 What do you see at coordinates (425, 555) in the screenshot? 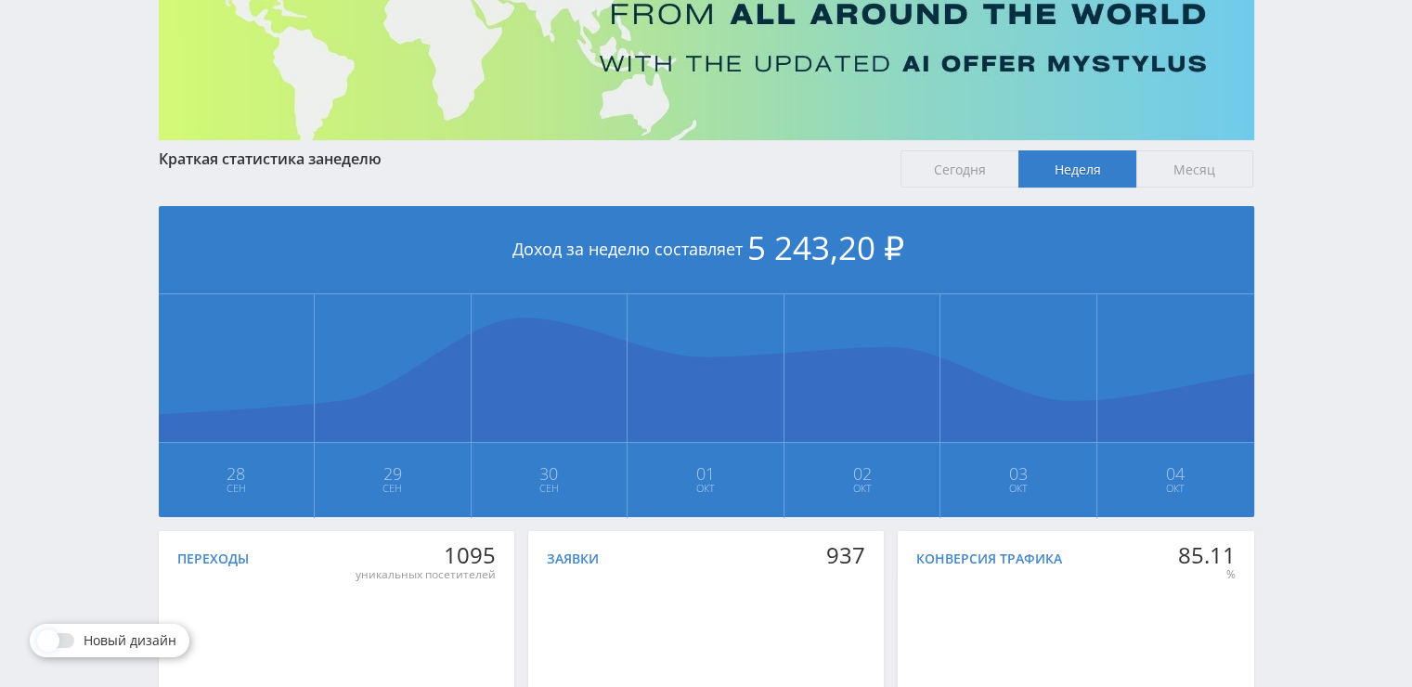
I see `div: 1095` at bounding box center [425, 555].